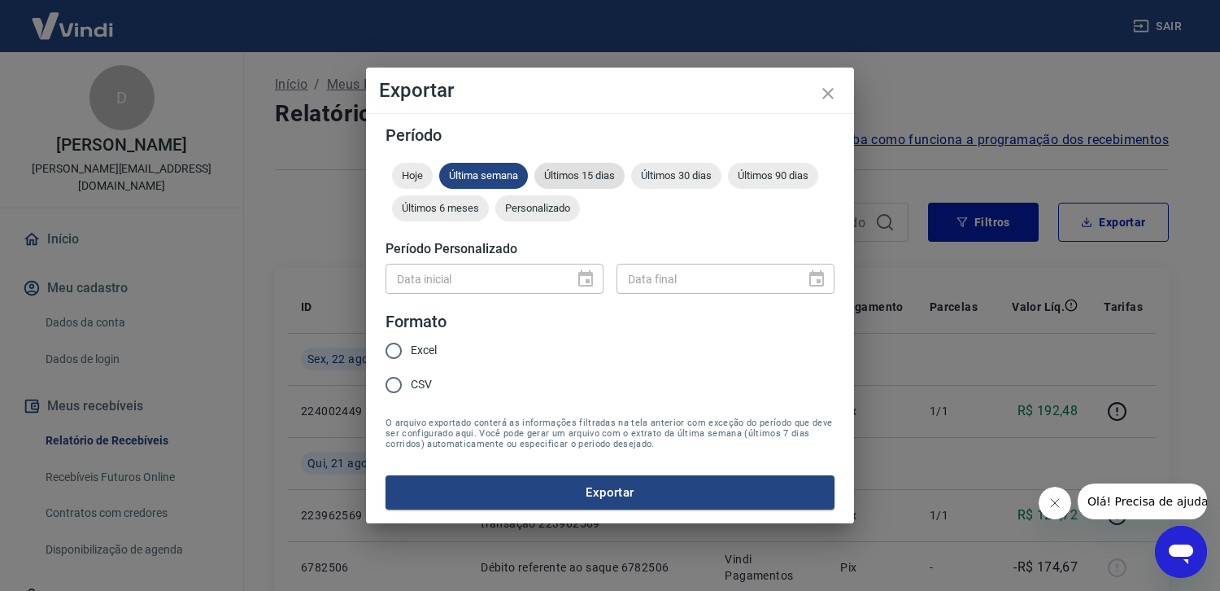  I want to click on span: Excel, so click(424, 350).